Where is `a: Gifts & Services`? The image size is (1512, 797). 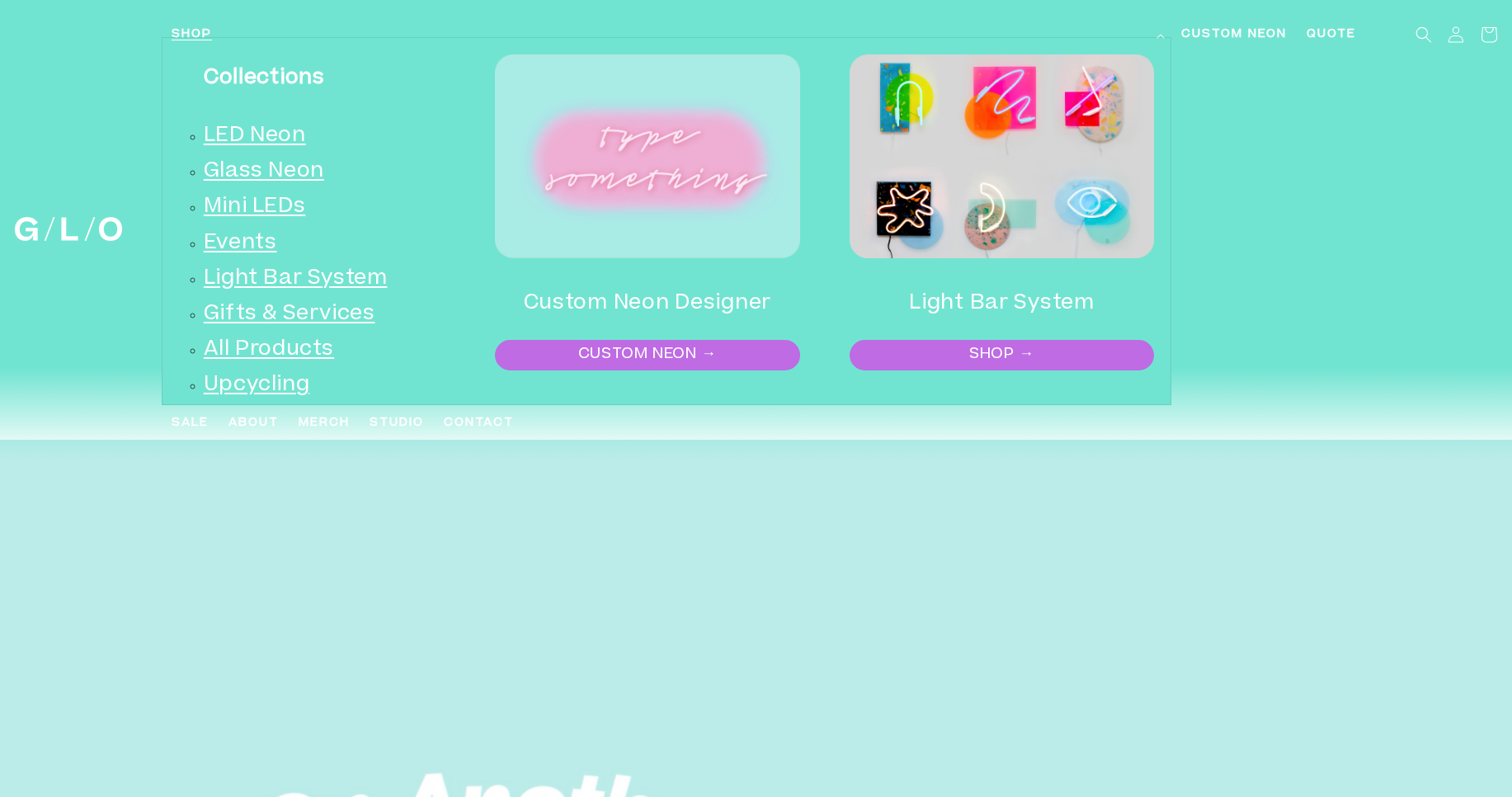 a: Gifts & Services is located at coordinates (290, 315).